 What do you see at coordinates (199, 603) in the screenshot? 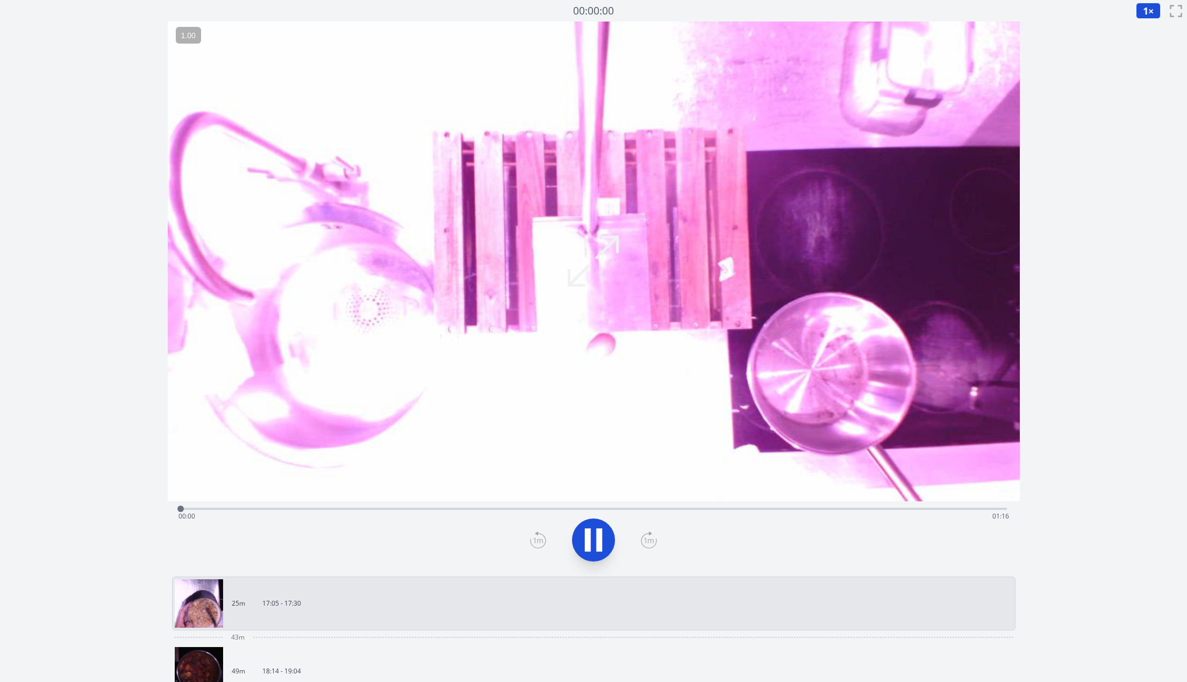
I see `img: 250813160503_thumb.jpeg` at bounding box center [199, 603].